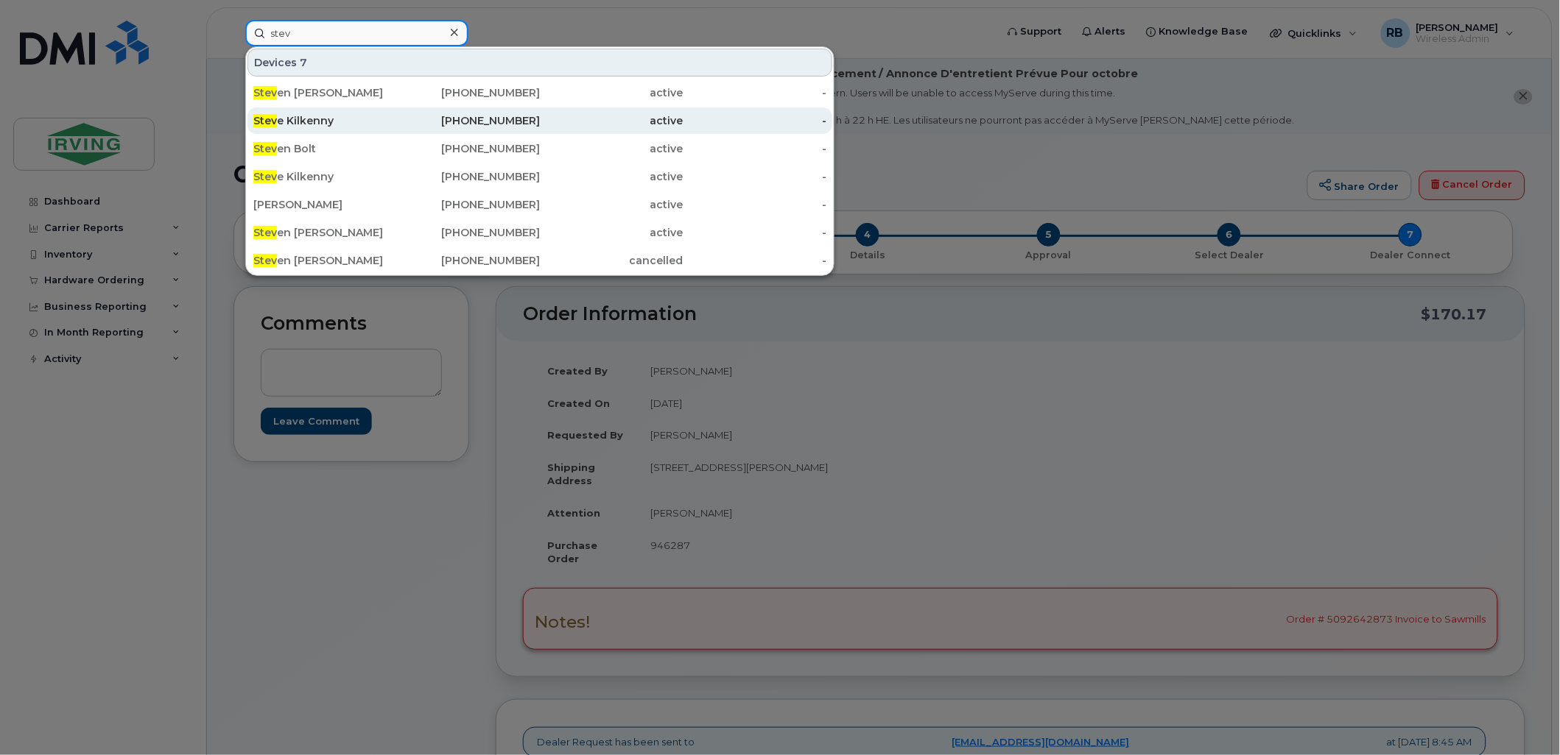  Describe the element at coordinates (611, 261) in the screenshot. I see `div: cancelled` at that location.